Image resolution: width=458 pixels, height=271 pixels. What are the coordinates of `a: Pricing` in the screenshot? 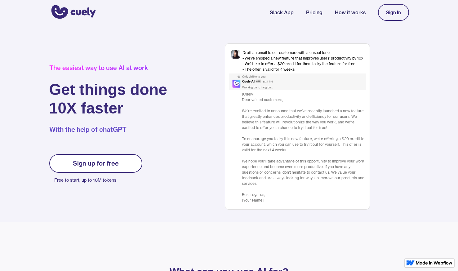 It's located at (314, 12).